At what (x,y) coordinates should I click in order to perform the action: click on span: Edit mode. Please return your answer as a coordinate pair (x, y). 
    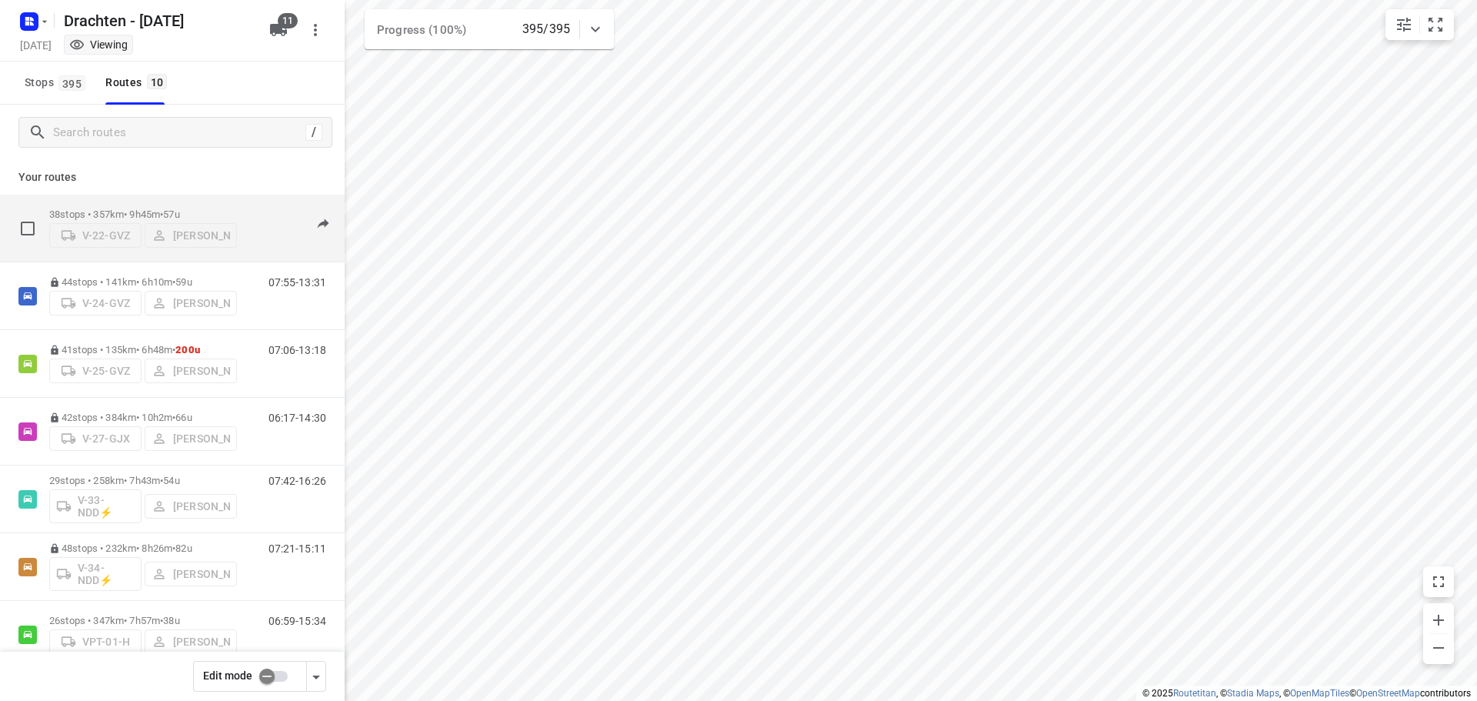
    Looking at the image, I should click on (228, 676).